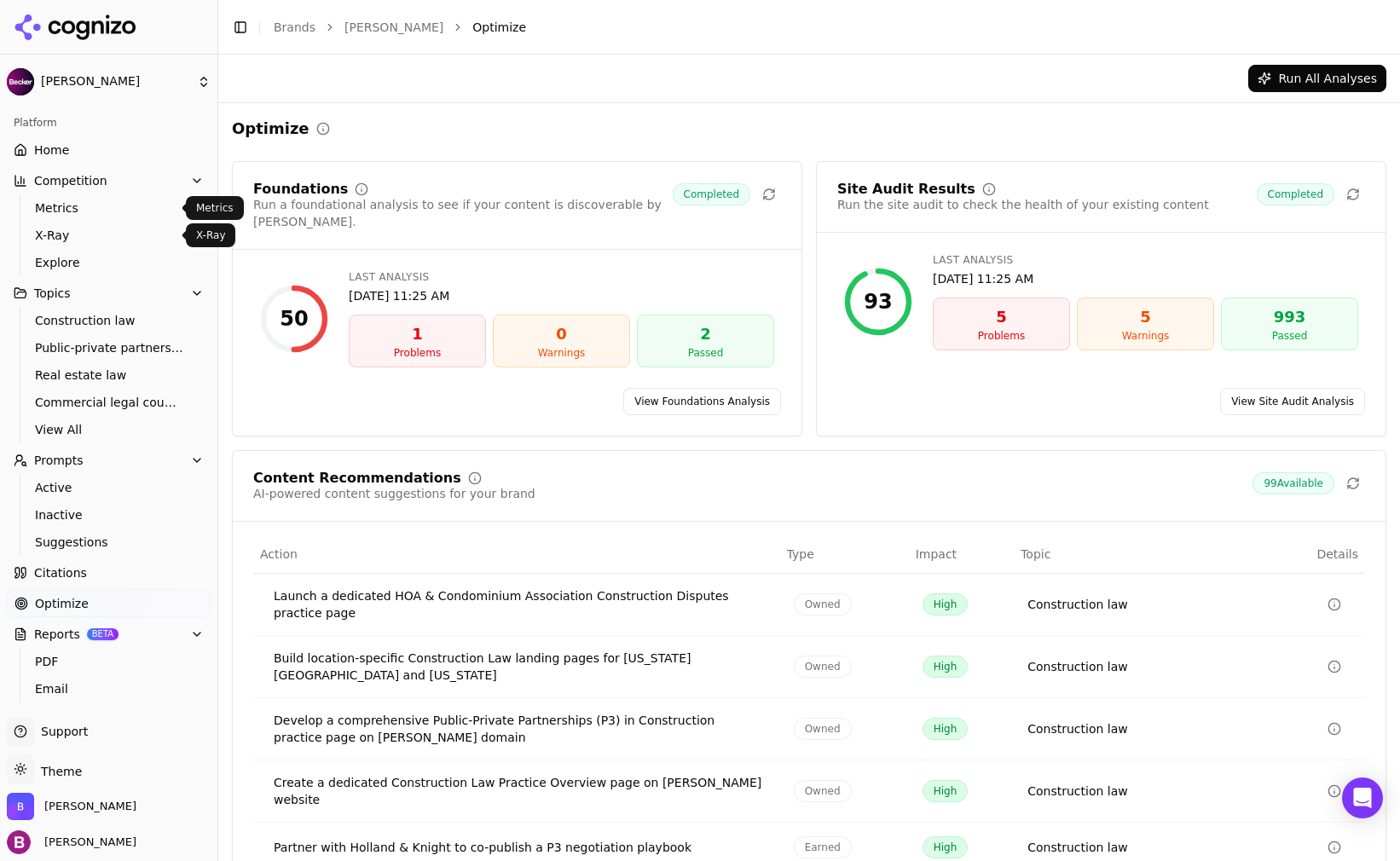 This screenshot has width=1400, height=861. What do you see at coordinates (1318, 554) in the screenshot?
I see `th: Details` at bounding box center [1318, 554].